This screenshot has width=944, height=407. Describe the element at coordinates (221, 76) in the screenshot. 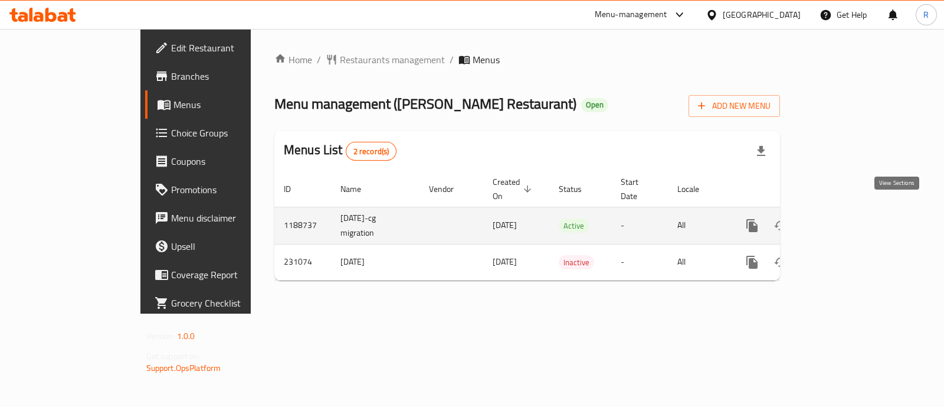

I see `a: Branches` at that location.